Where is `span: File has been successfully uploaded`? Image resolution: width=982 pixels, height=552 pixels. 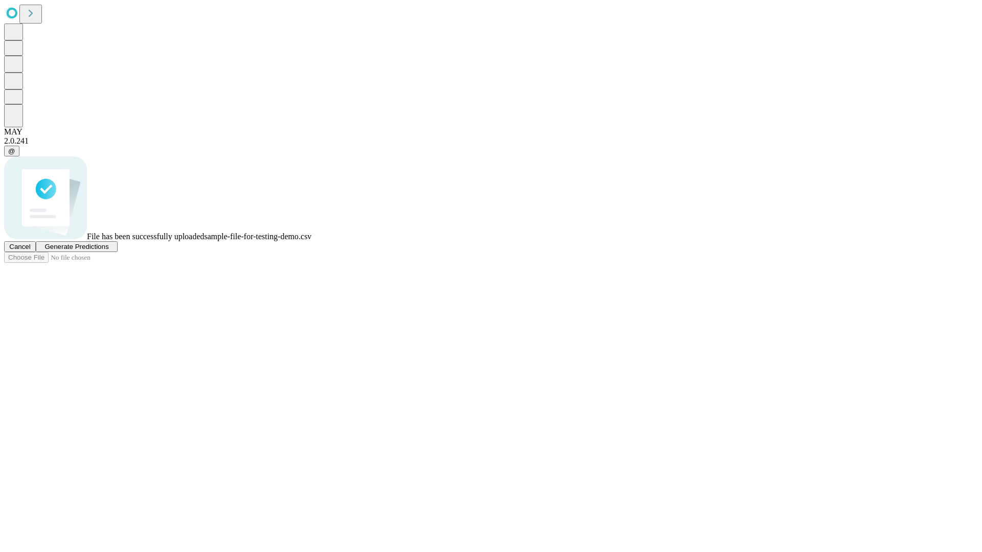
span: File has been successfully uploaded is located at coordinates (145, 236).